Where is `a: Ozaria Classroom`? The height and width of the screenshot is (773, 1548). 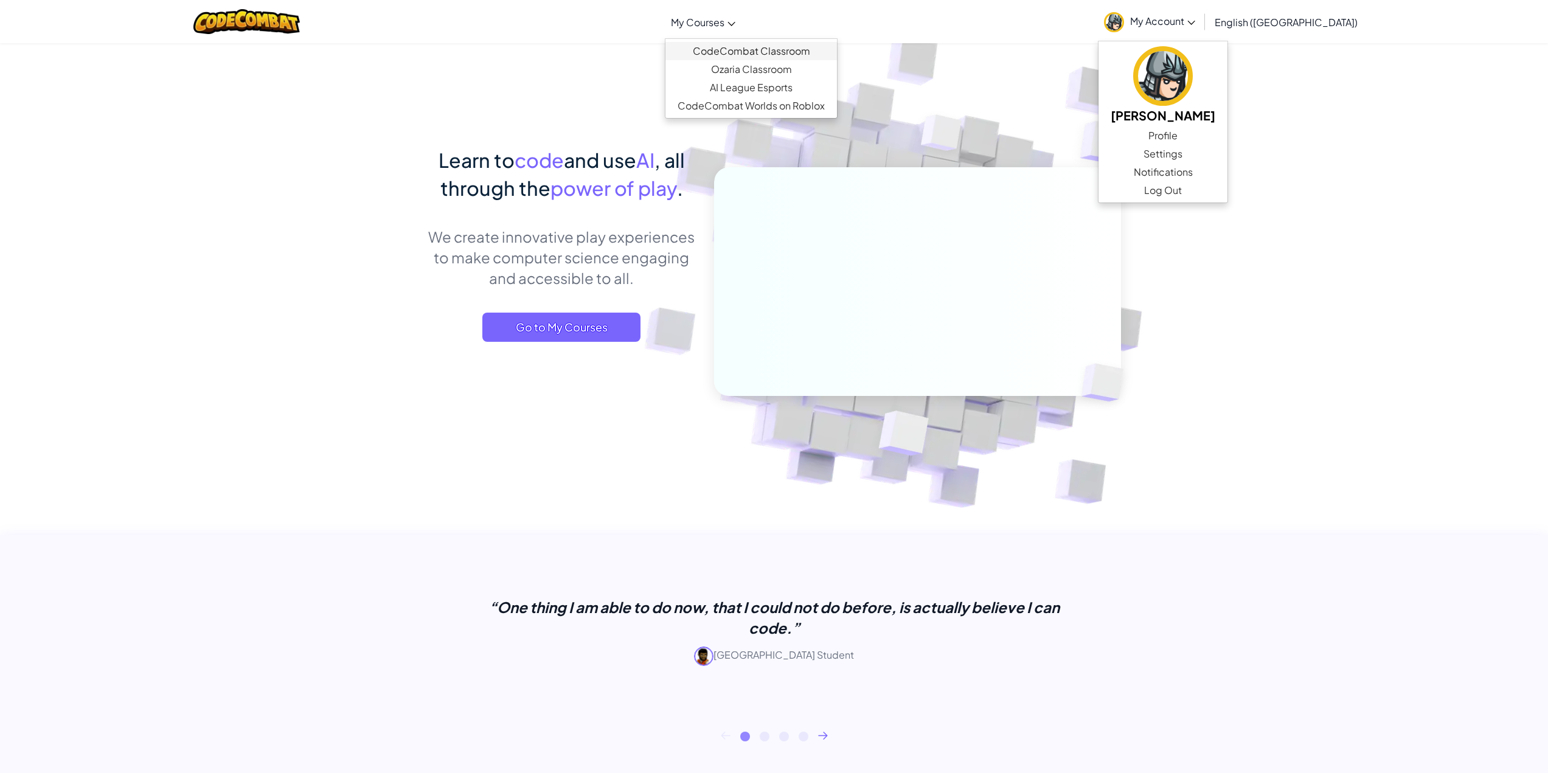 a: Ozaria Classroom is located at coordinates (751, 69).